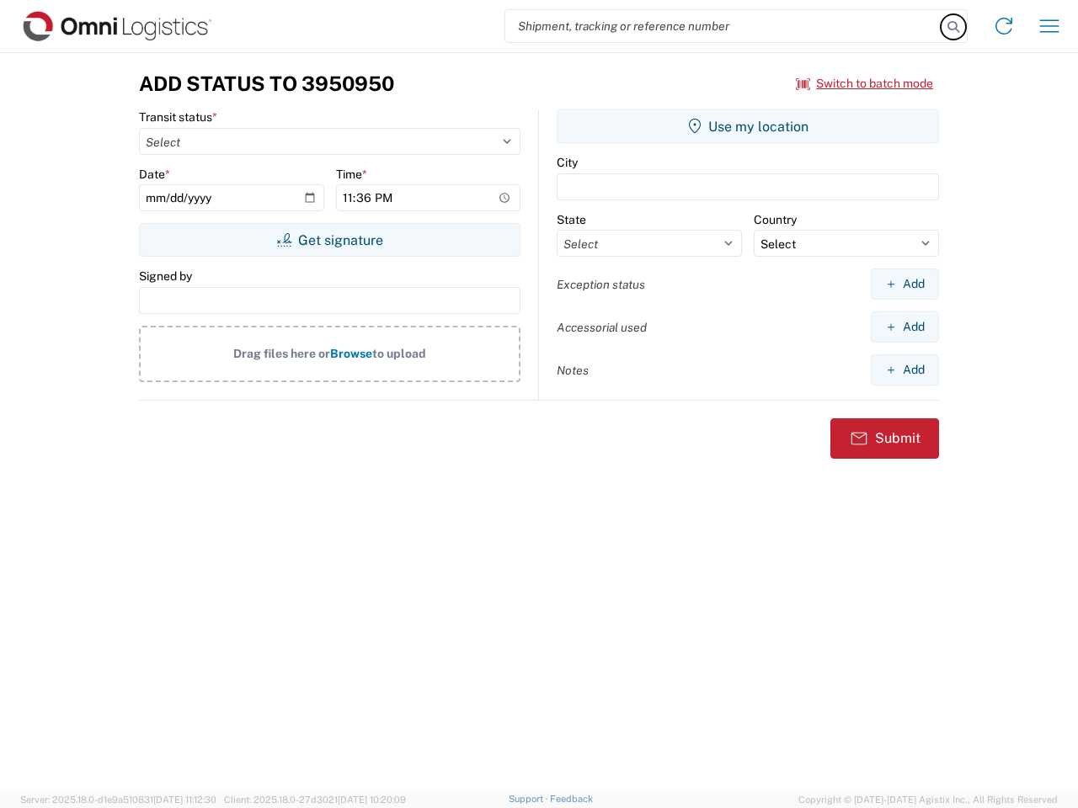 The image size is (1078, 808). Describe the element at coordinates (351, 174) in the screenshot. I see `label: Time` at that location.